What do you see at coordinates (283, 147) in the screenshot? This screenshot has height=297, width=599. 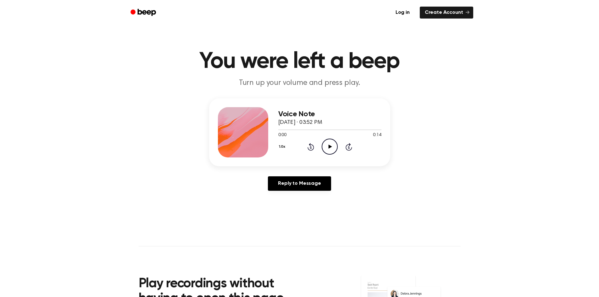 I see `button: 1.0x` at bounding box center [283, 147].